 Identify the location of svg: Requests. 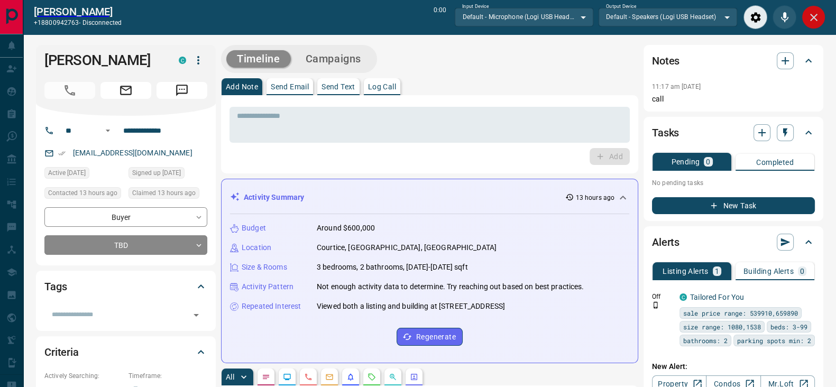
(372, 377).